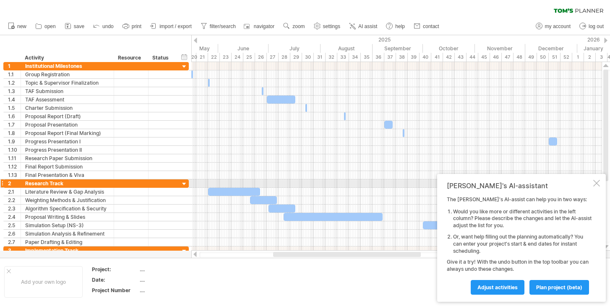 This screenshot has height=306, width=610. Describe the element at coordinates (14, 91) in the screenshot. I see `div: 1.3` at that location.